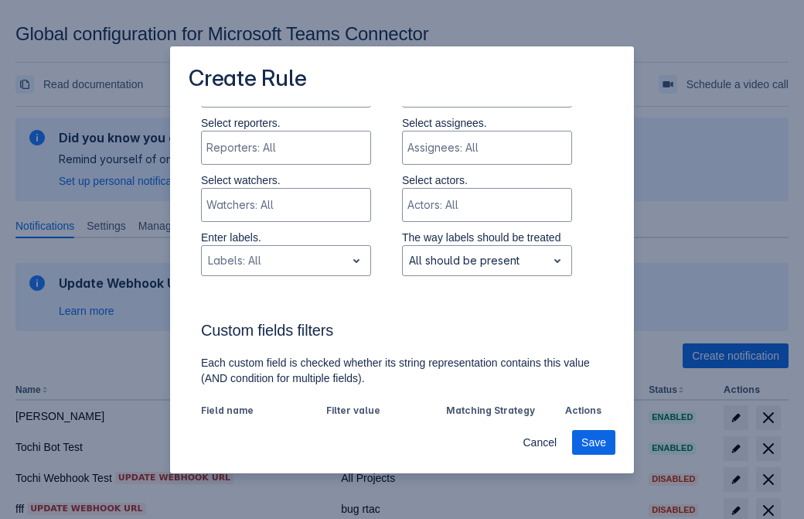  I want to click on th: Filter value, so click(380, 411).